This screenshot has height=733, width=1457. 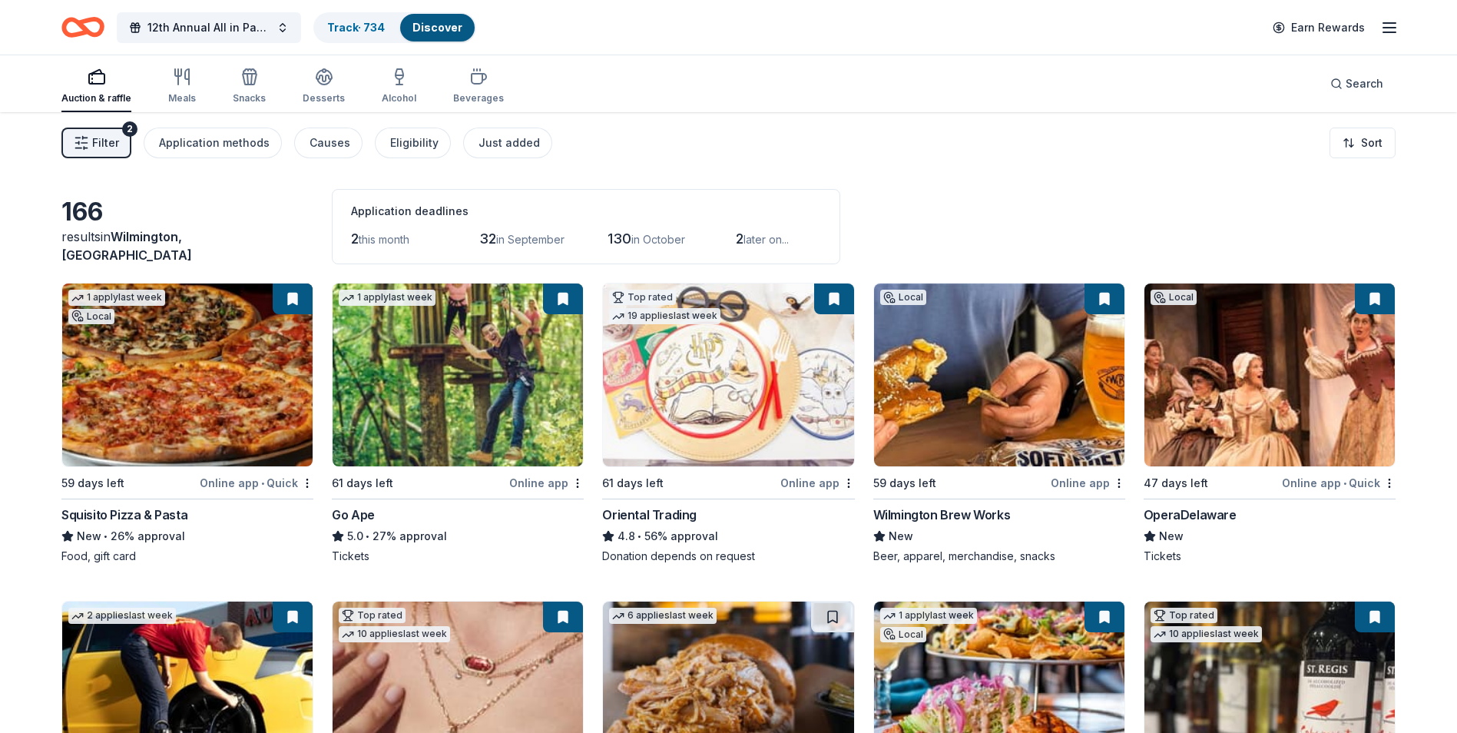 What do you see at coordinates (649, 515) in the screenshot?
I see `div: Oriental Trading` at bounding box center [649, 515].